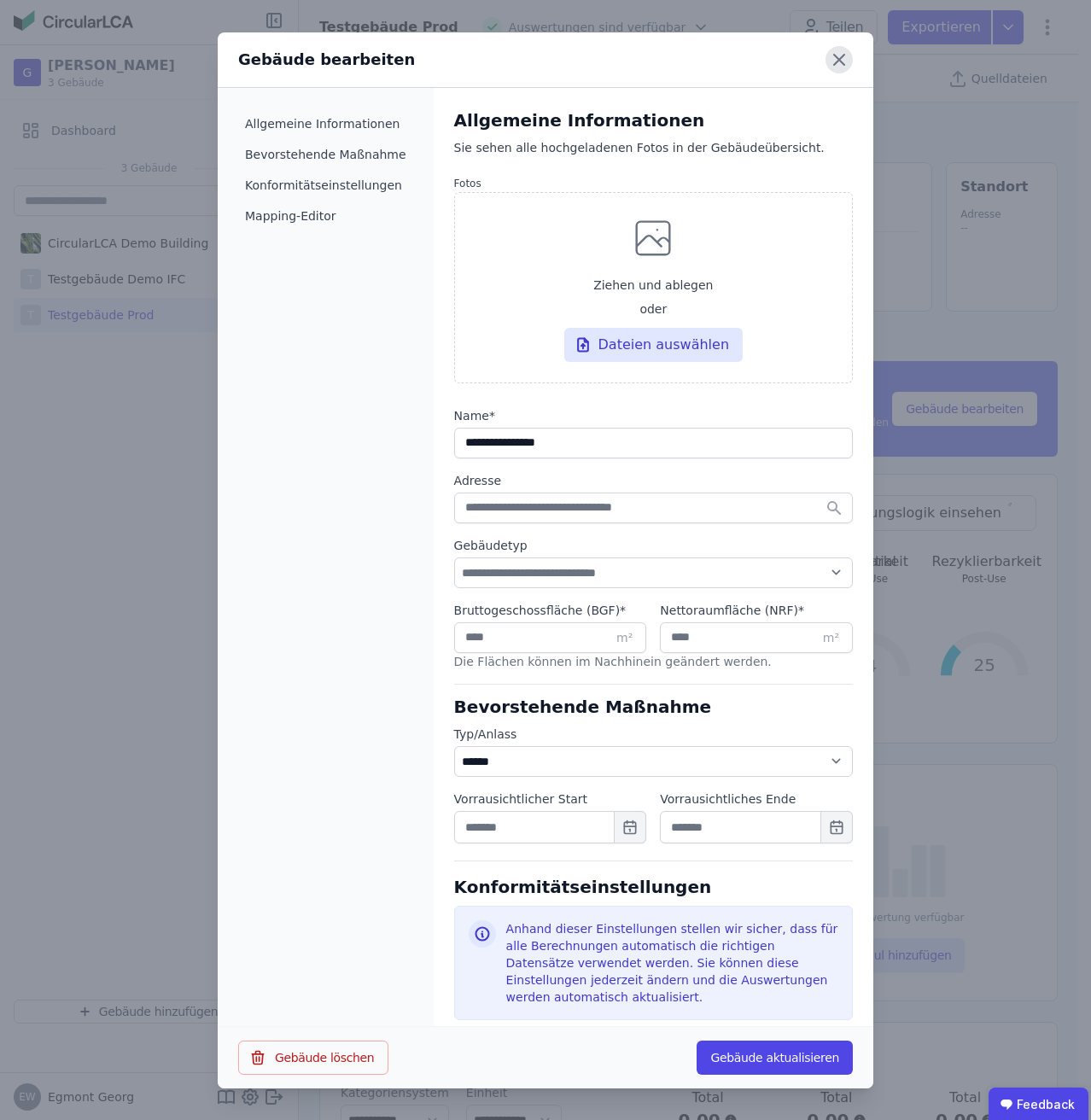 This screenshot has height=1120, width=1091. What do you see at coordinates (653, 879) in the screenshot?
I see `div: Konformitätseinstellungen` at bounding box center [653, 879].